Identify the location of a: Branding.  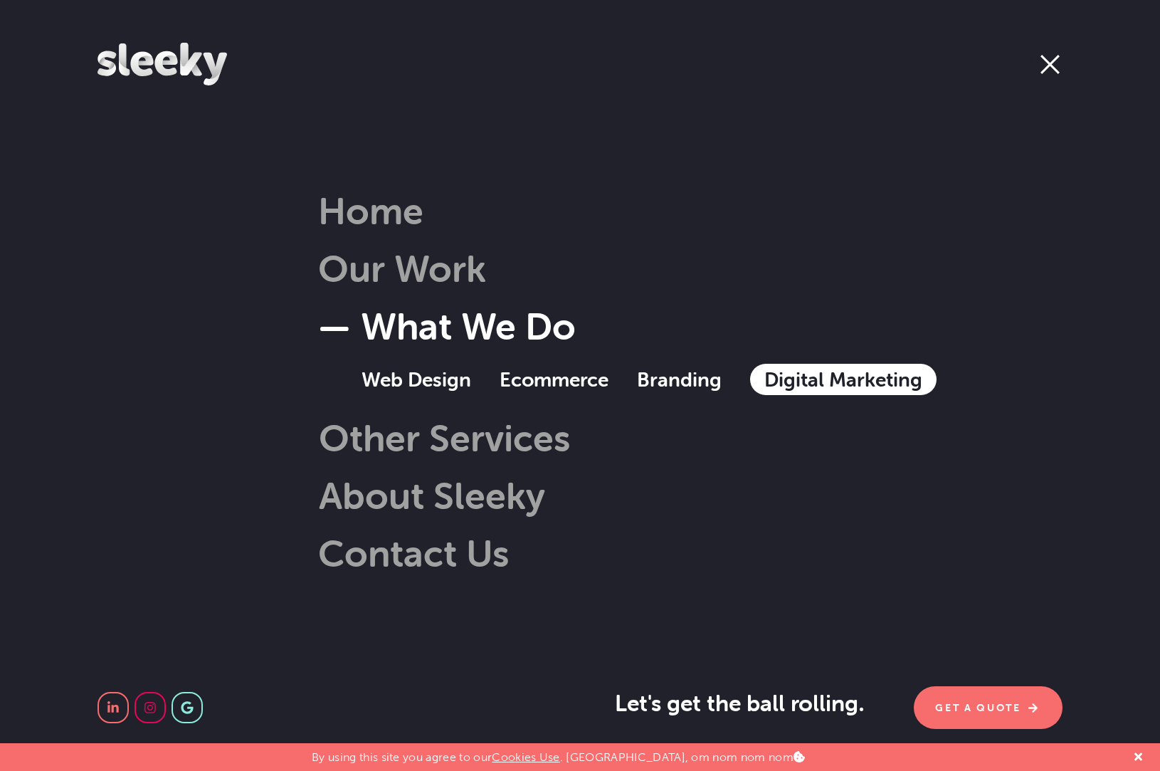
(679, 379).